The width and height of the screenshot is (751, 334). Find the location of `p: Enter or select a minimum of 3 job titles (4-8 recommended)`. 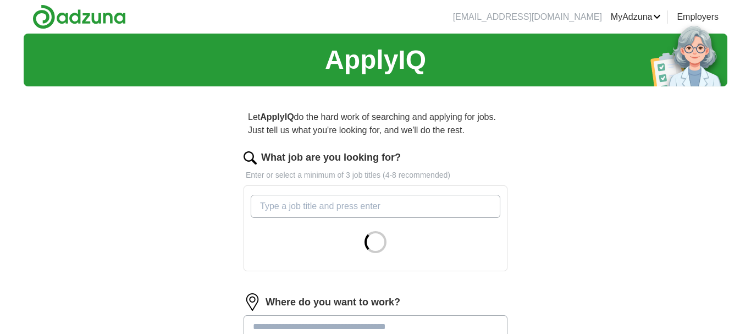

p: Enter or select a minimum of 3 job titles (4-8 recommended) is located at coordinates (375, 175).